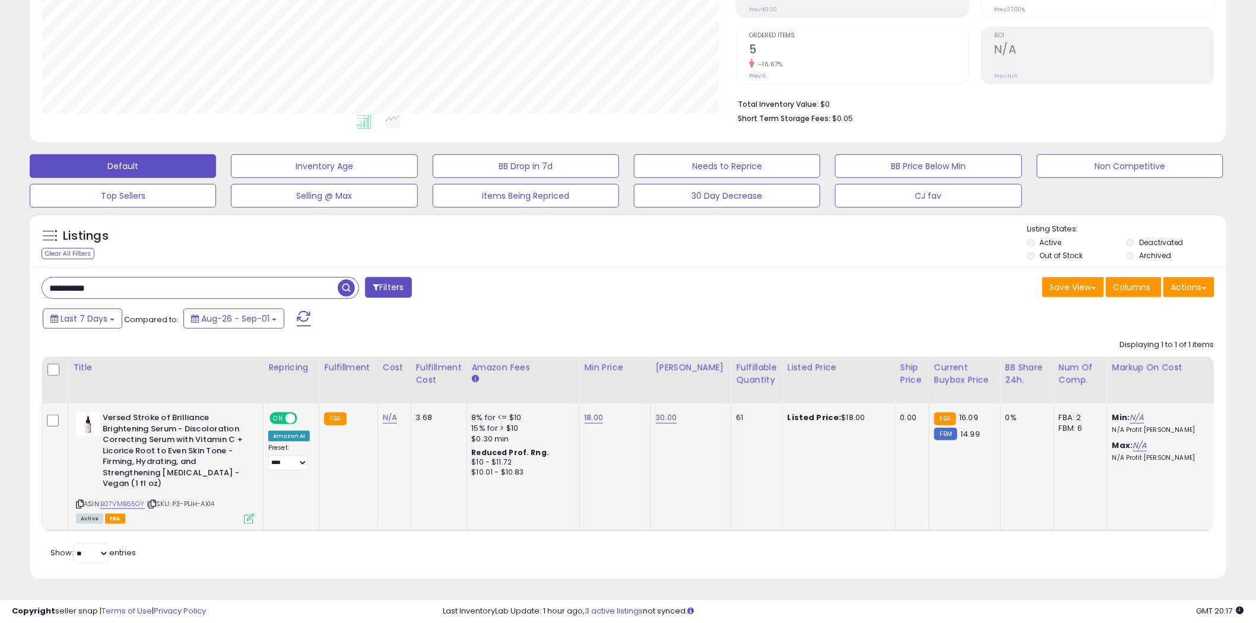  I want to click on p: Active 1h ago, so click(84, 21).